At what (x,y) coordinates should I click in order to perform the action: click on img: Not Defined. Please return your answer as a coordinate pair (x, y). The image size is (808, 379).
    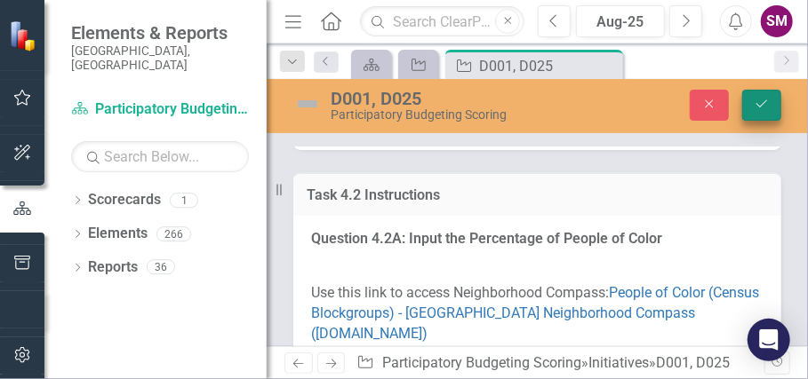
    Looking at the image, I should click on (307, 104).